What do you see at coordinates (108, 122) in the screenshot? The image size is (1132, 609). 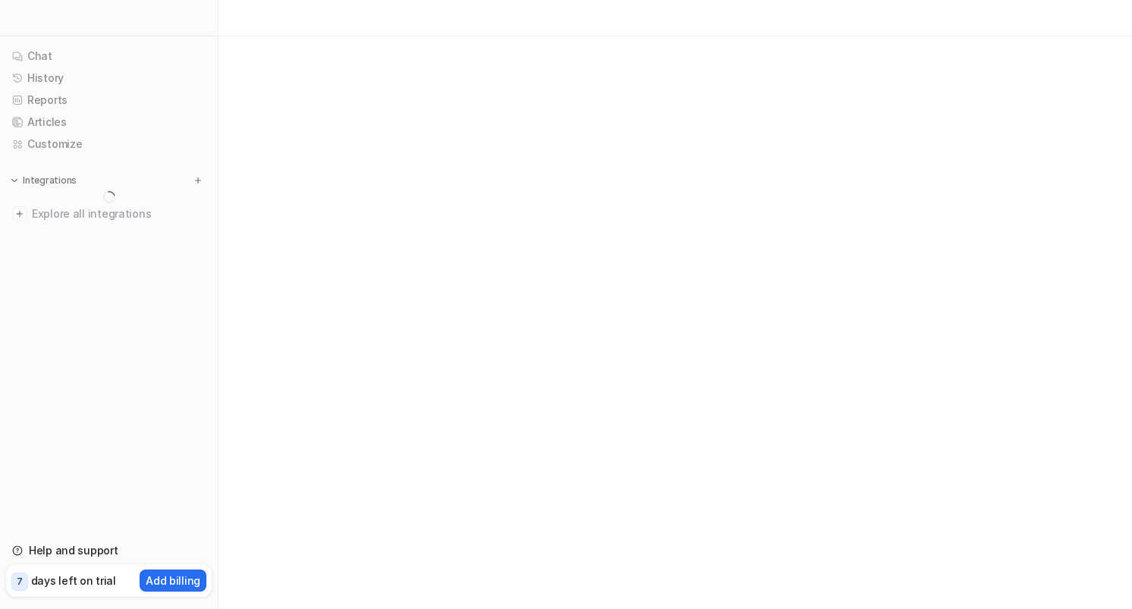 I see `a: Articles` at bounding box center [108, 122].